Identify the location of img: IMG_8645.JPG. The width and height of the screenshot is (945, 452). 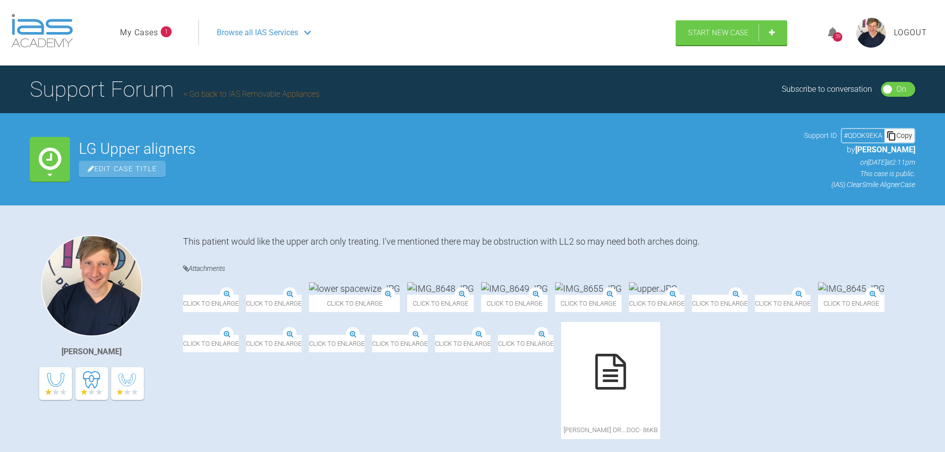
(862, 288).